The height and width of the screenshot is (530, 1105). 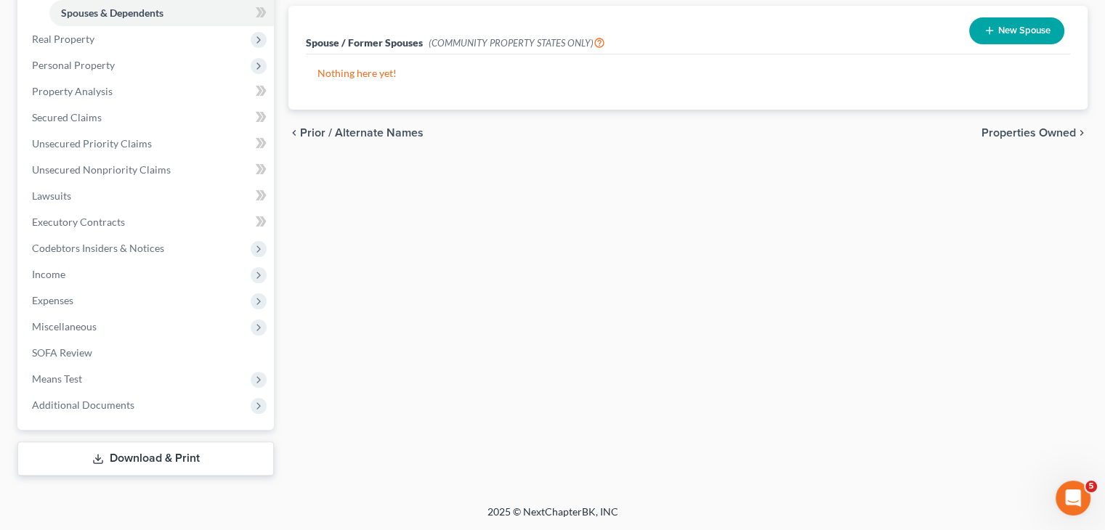 What do you see at coordinates (356, 133) in the screenshot?
I see `button: chevron_left Prior / Alternate Names` at bounding box center [356, 133].